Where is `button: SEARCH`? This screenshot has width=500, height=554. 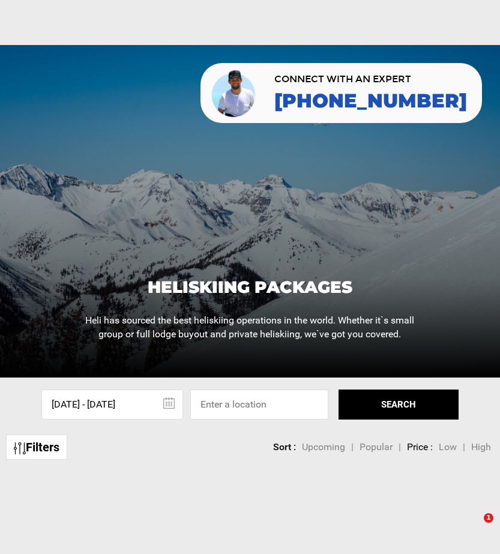 button: SEARCH is located at coordinates (399, 405).